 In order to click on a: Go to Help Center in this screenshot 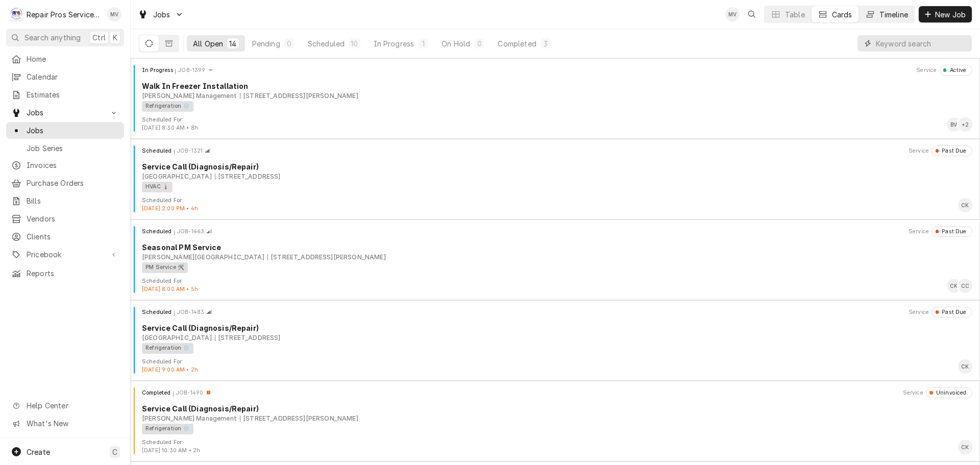, I will do `click(65, 405)`.